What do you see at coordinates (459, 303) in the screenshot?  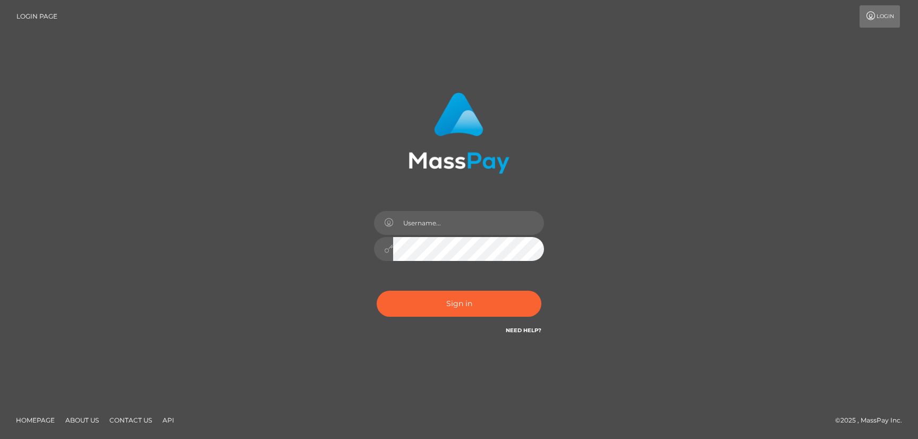 I see `button: Sign in` at bounding box center [459, 303].